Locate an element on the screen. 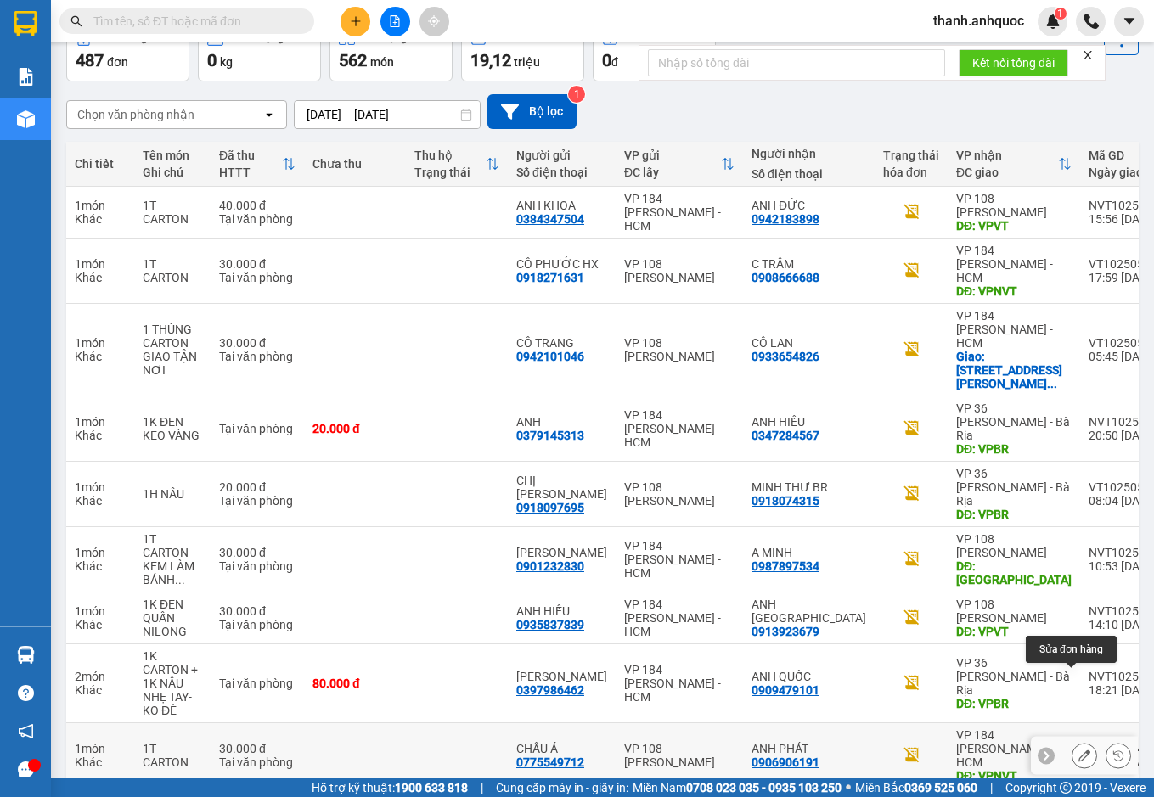 The image size is (1154, 797). span: message is located at coordinates (25, 769).